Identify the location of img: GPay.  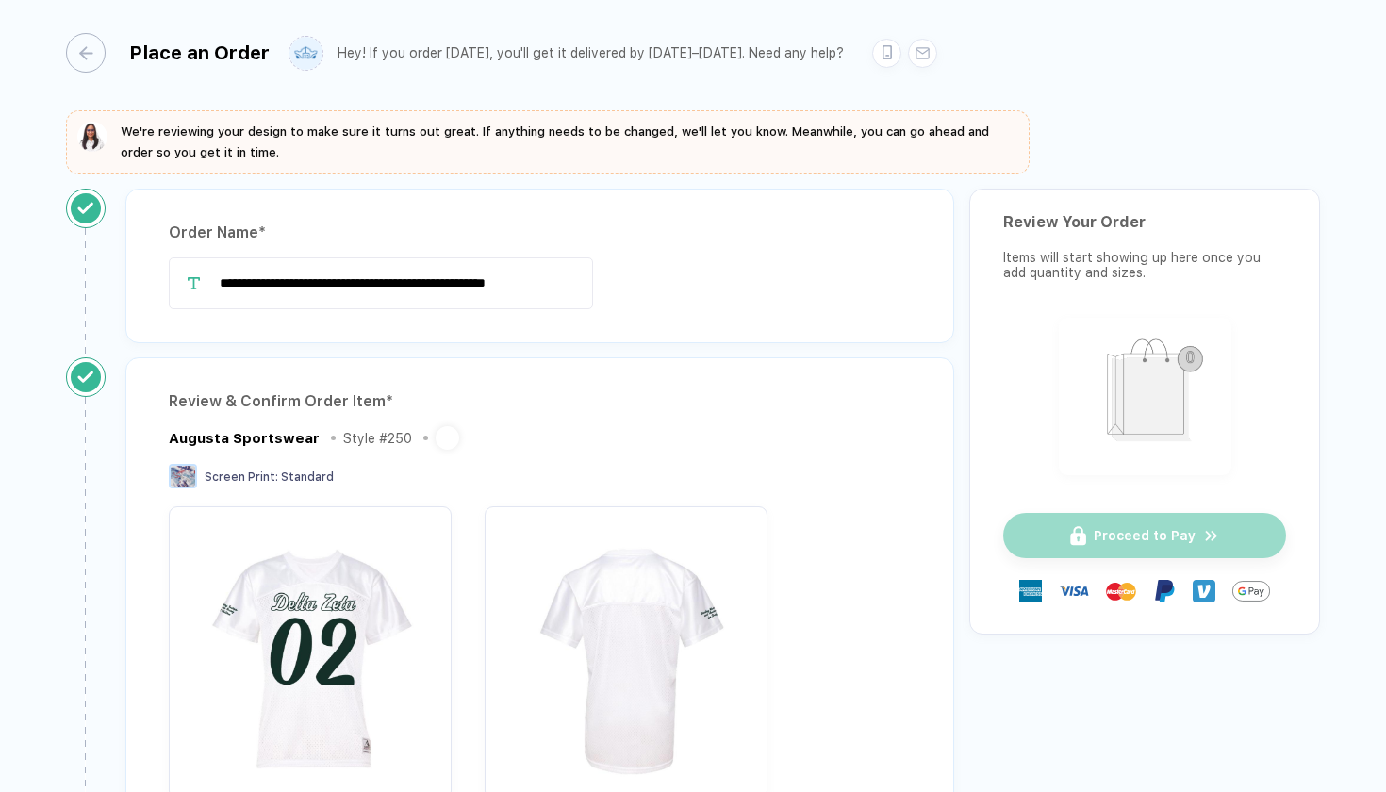
(1251, 591).